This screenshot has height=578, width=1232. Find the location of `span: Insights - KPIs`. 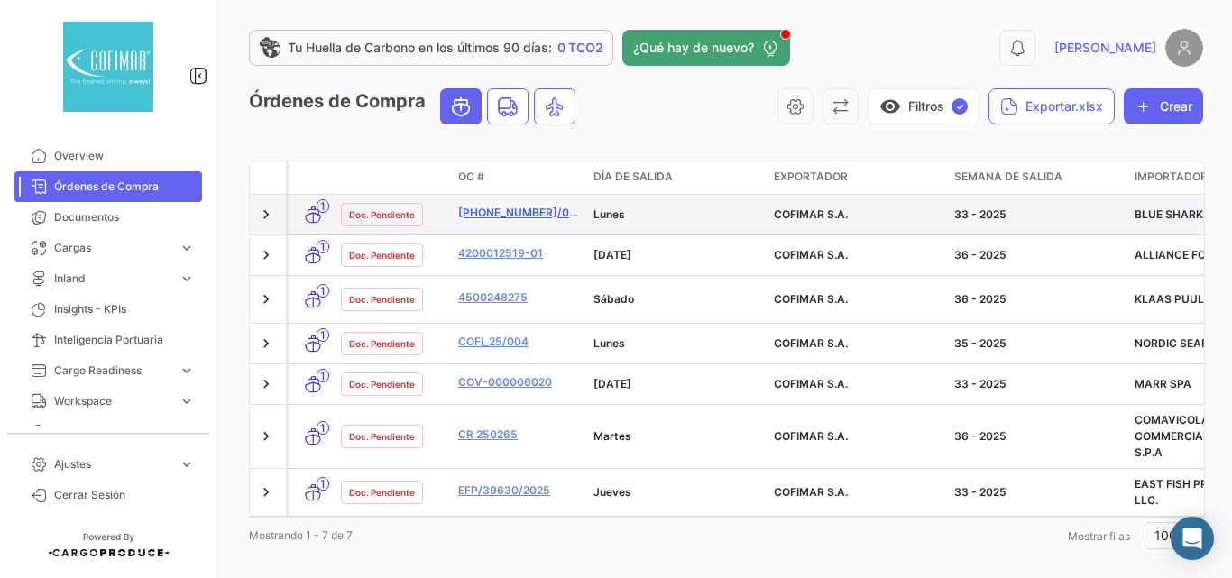

span: Insights - KPIs is located at coordinates (124, 309).